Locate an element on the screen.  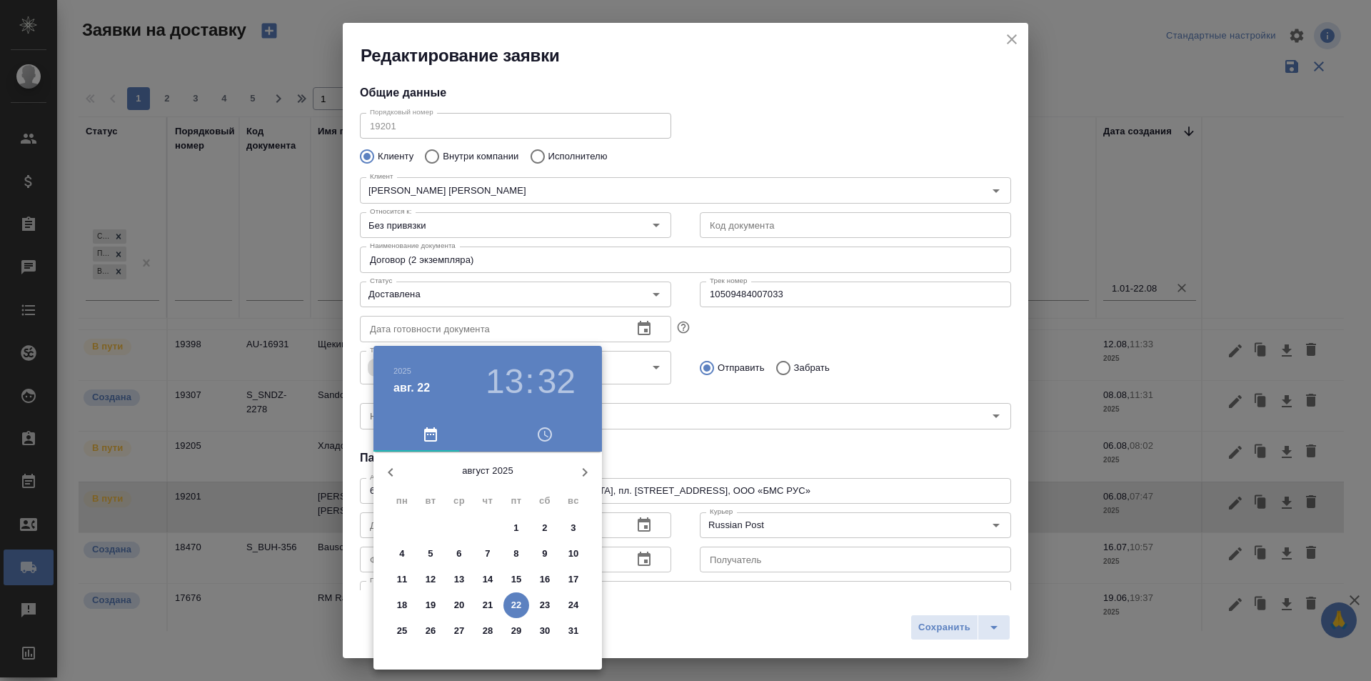
p: 2 is located at coordinates (544, 528).